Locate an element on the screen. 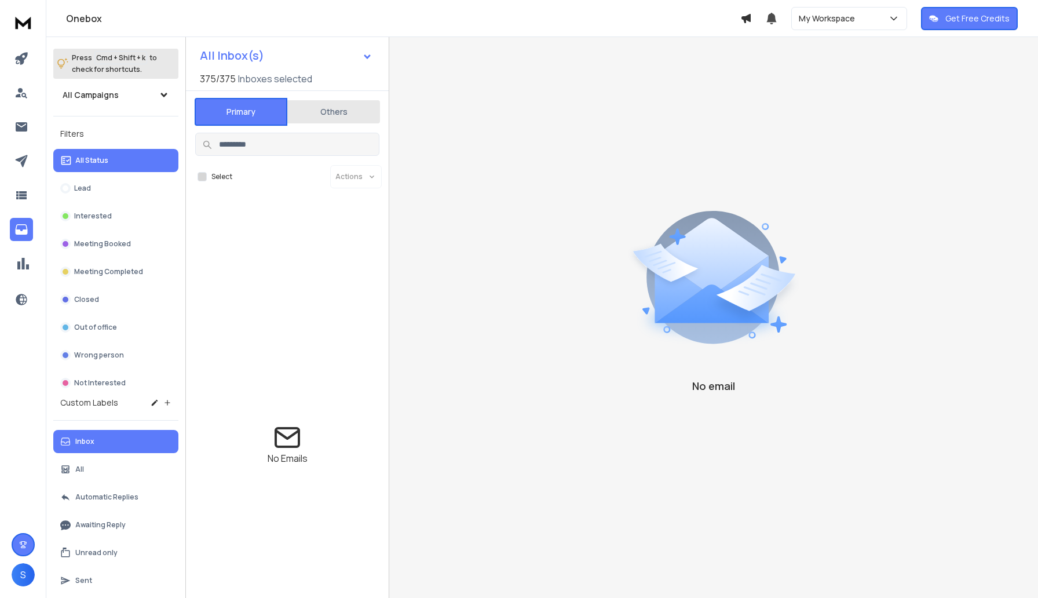 The width and height of the screenshot is (1038, 598). span: Cmd + Shift + k is located at coordinates (121, 57).